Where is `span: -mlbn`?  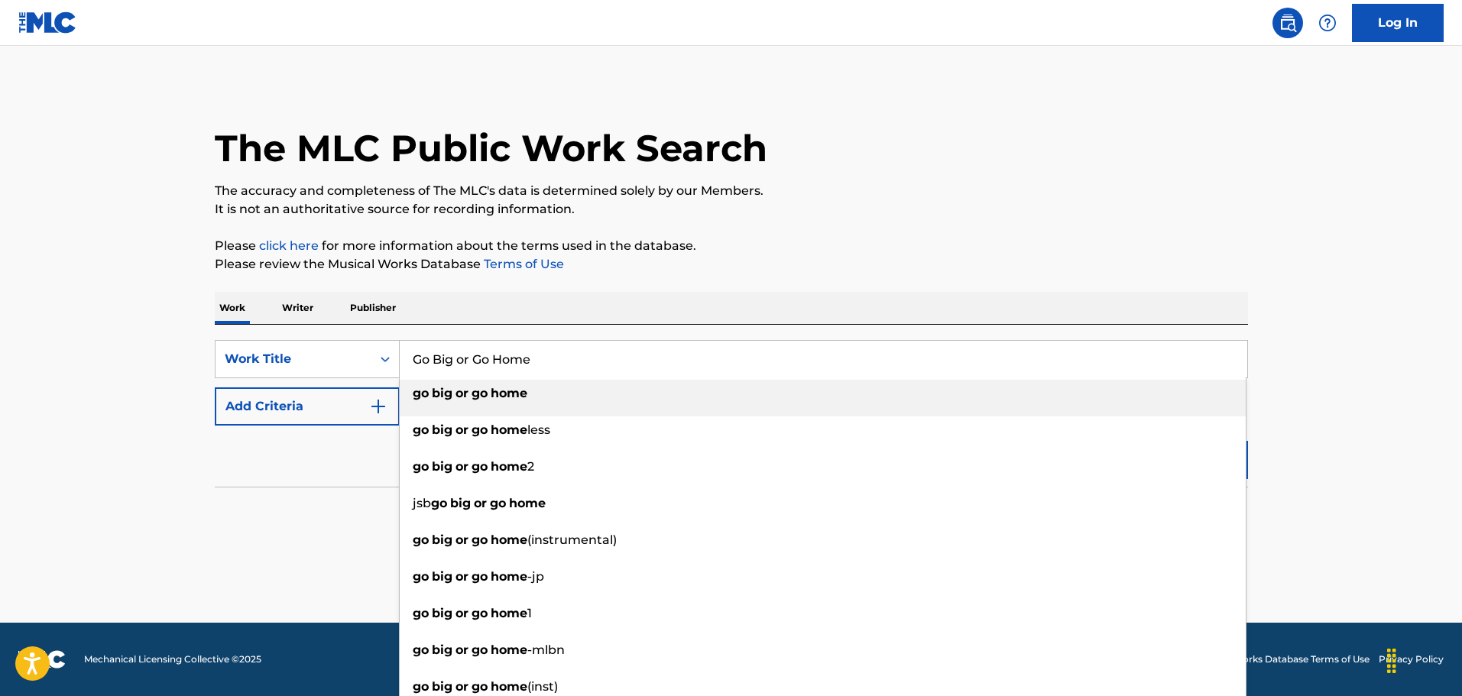
span: -mlbn is located at coordinates (546, 649).